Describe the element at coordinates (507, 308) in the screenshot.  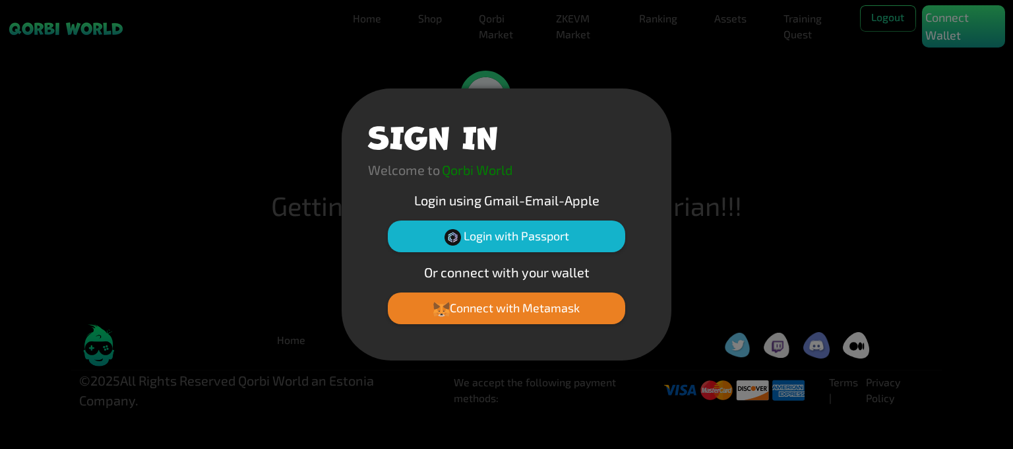
I see `button: Connect with Metamask` at that location.